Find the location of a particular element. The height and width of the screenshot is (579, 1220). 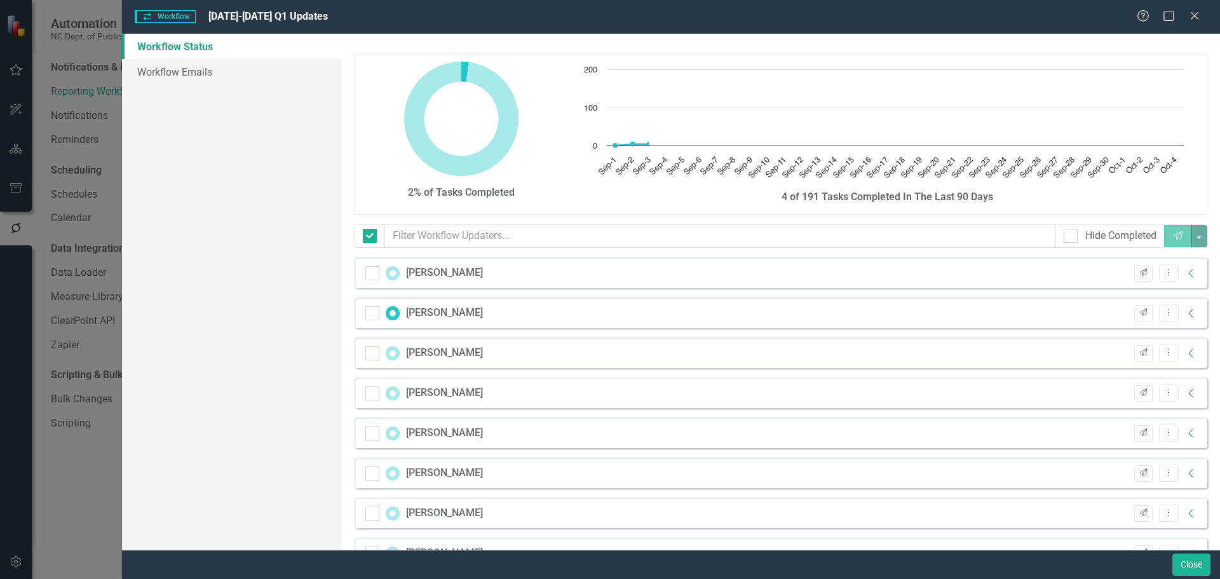

text: Oct-3 is located at coordinates (1151, 165).